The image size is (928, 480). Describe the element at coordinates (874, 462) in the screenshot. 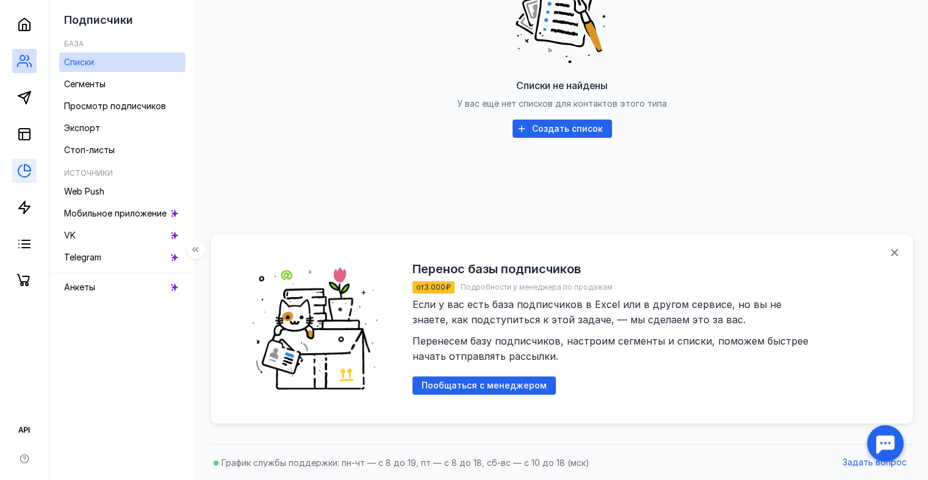

I see `span: Задать вопрос` at that location.